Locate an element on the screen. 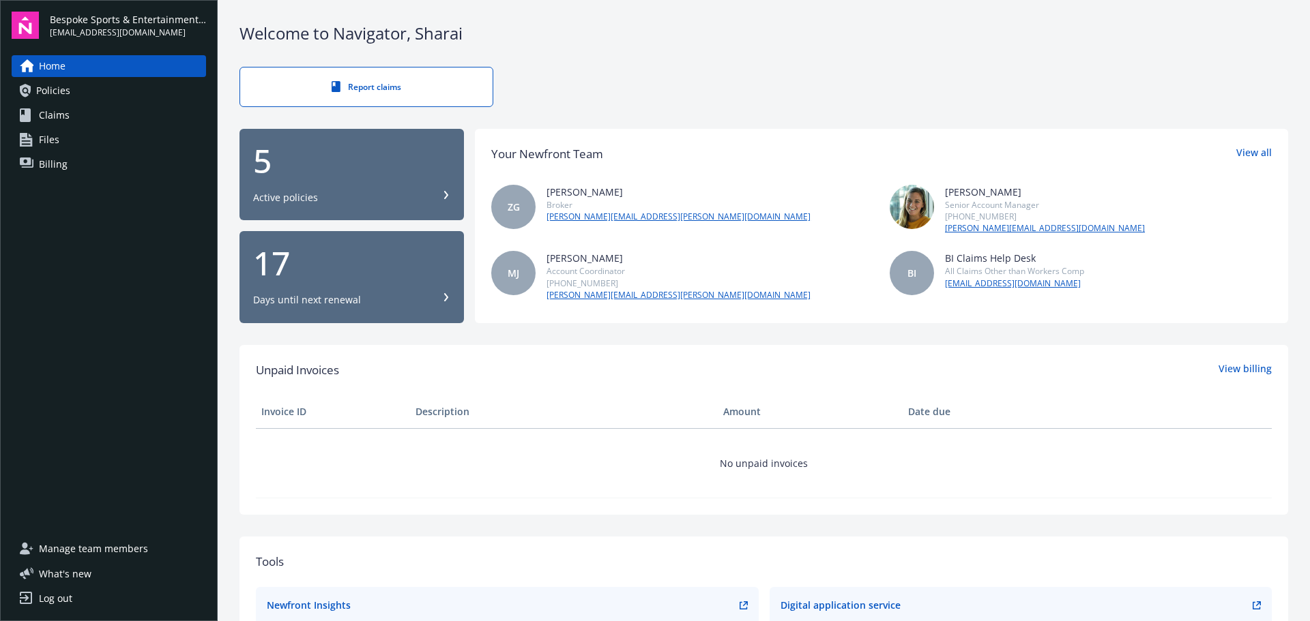 This screenshot has height=621, width=1310. button: 5Active policies is located at coordinates (351, 175).